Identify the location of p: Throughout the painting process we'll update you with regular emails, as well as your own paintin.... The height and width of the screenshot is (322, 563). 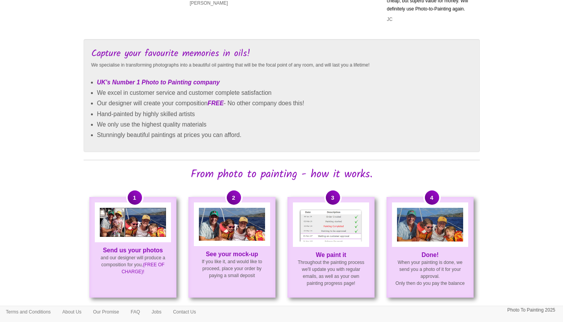
(331, 269).